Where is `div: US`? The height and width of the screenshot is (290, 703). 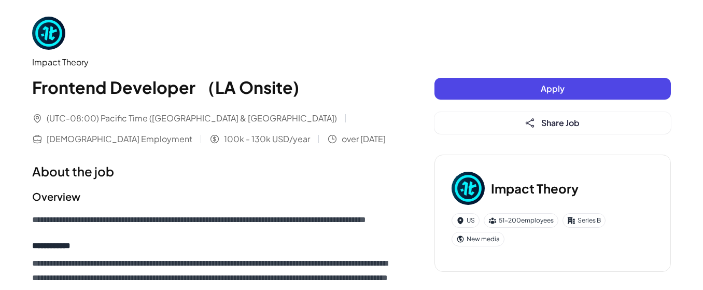
div: US is located at coordinates (465, 220).